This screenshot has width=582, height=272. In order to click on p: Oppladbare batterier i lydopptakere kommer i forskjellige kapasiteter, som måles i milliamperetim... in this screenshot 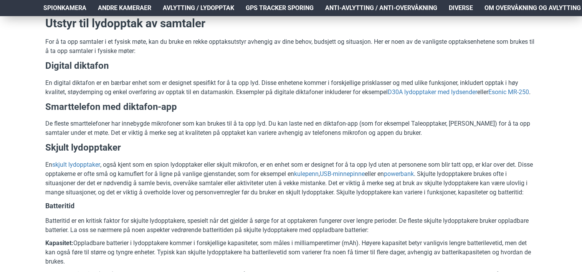, I will do `click(291, 252)`.